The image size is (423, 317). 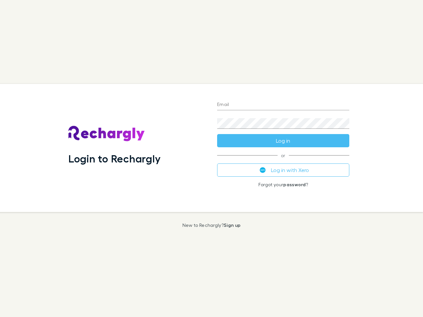 What do you see at coordinates (283, 141) in the screenshot?
I see `button: Log in` at bounding box center [283, 141].